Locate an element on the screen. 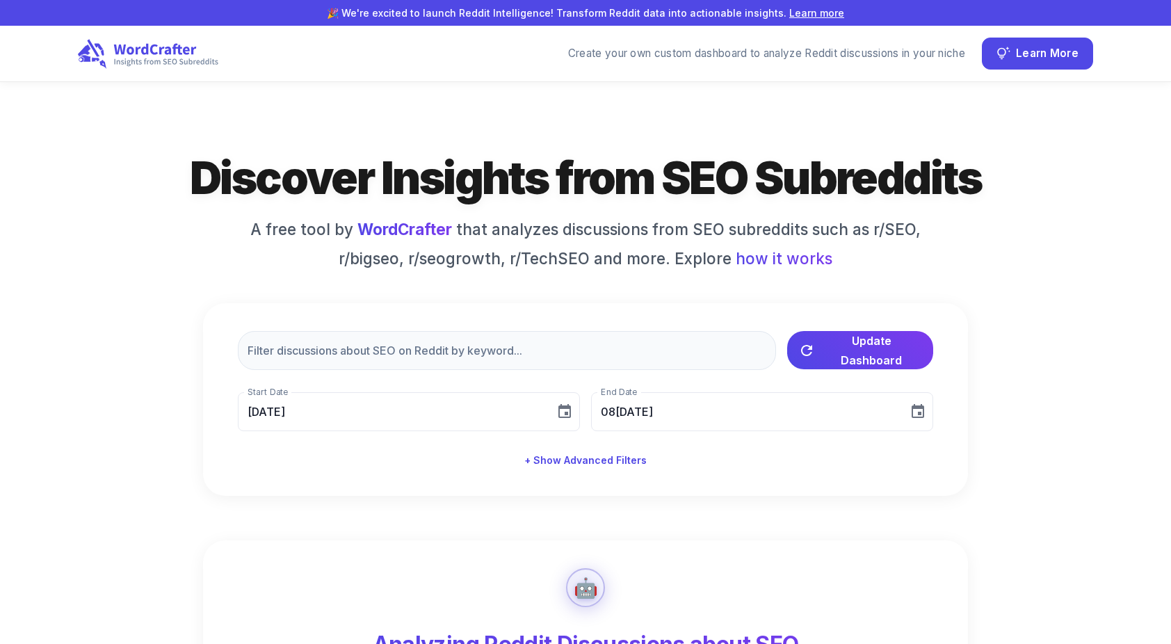 The image size is (1171, 644). a: Learn more is located at coordinates (817, 13).